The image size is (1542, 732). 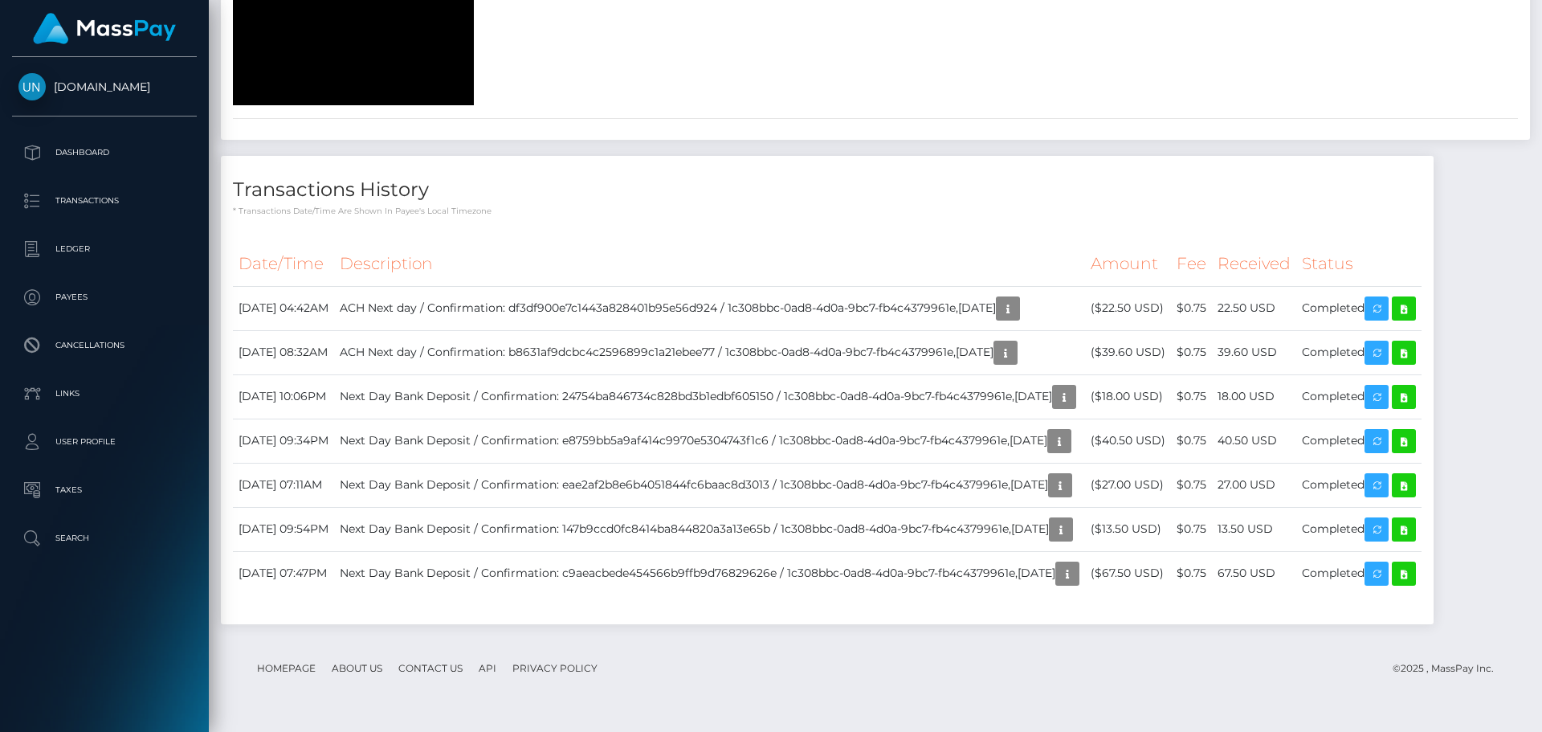 I want to click on p: Search, so click(x=104, y=538).